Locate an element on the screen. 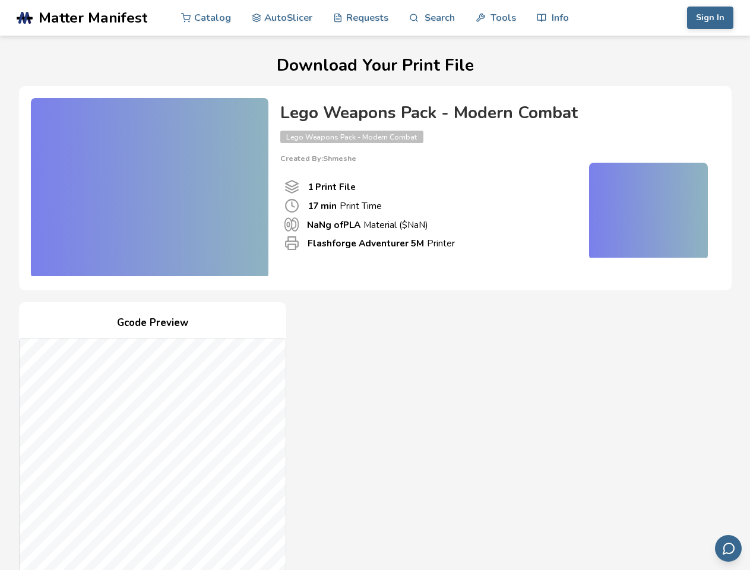 This screenshot has width=750, height=570. span: Print Time is located at coordinates (292, 206).